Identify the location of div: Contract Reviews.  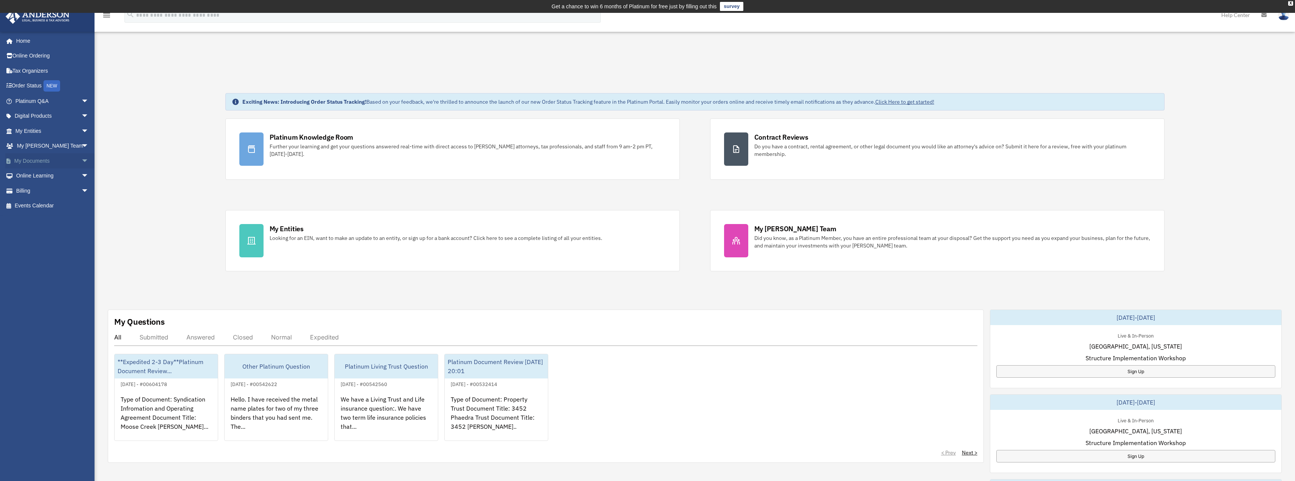
(781, 137).